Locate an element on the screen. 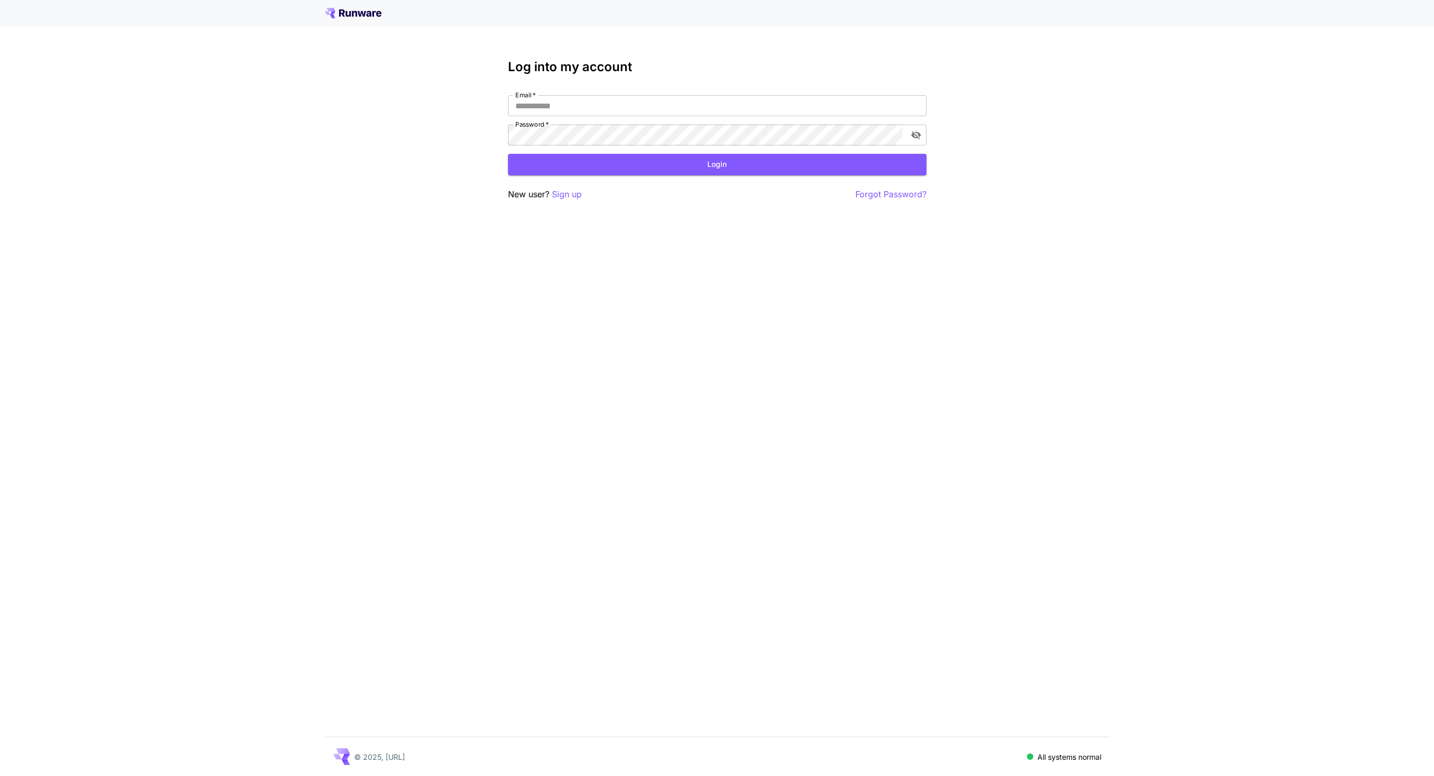  p: Forgot Password? is located at coordinates (891, 194).